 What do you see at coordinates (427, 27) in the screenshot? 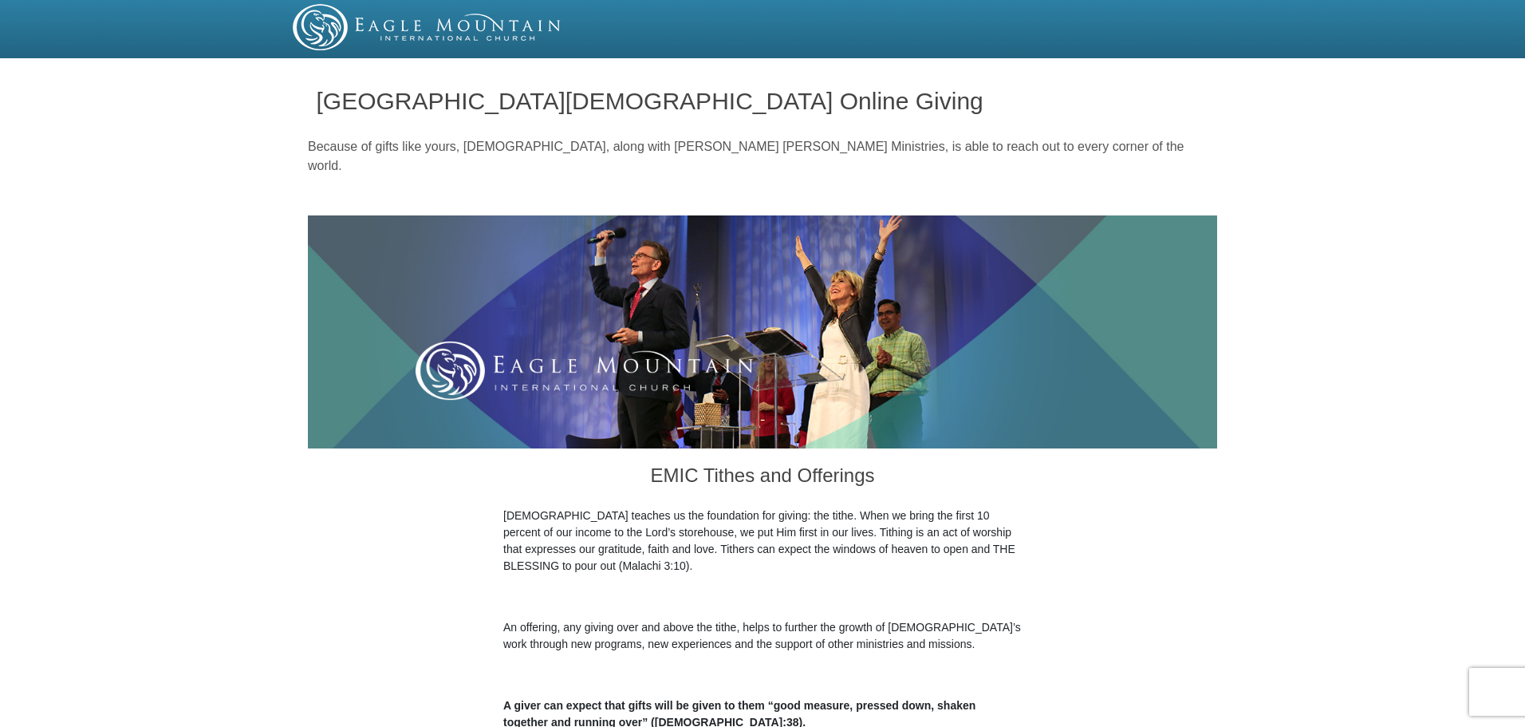
I see `img: EMIC` at bounding box center [427, 27].